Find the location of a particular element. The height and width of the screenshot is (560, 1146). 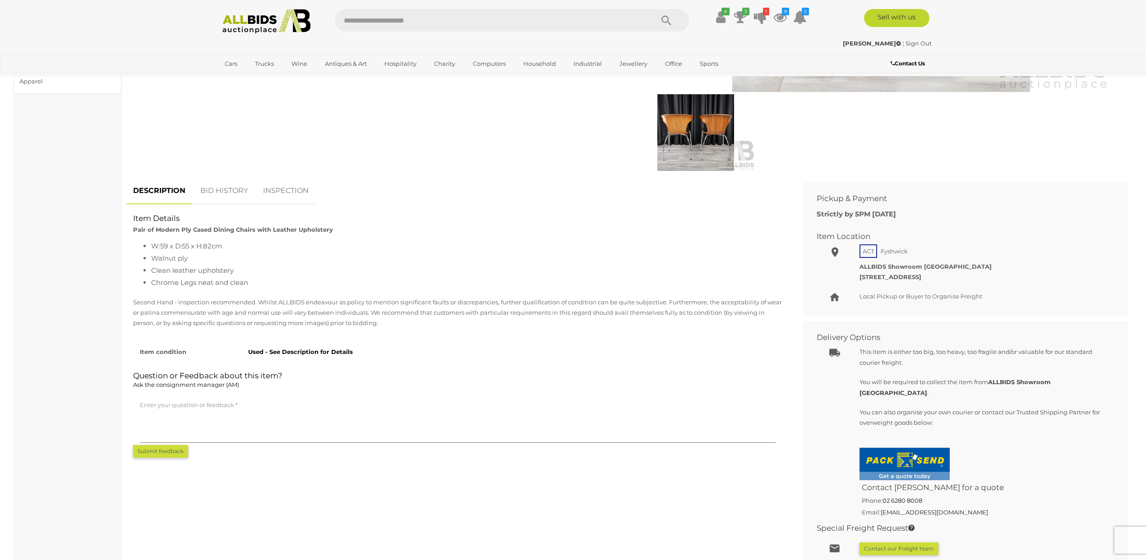

img: Allbids.com.au is located at coordinates (266, 21).